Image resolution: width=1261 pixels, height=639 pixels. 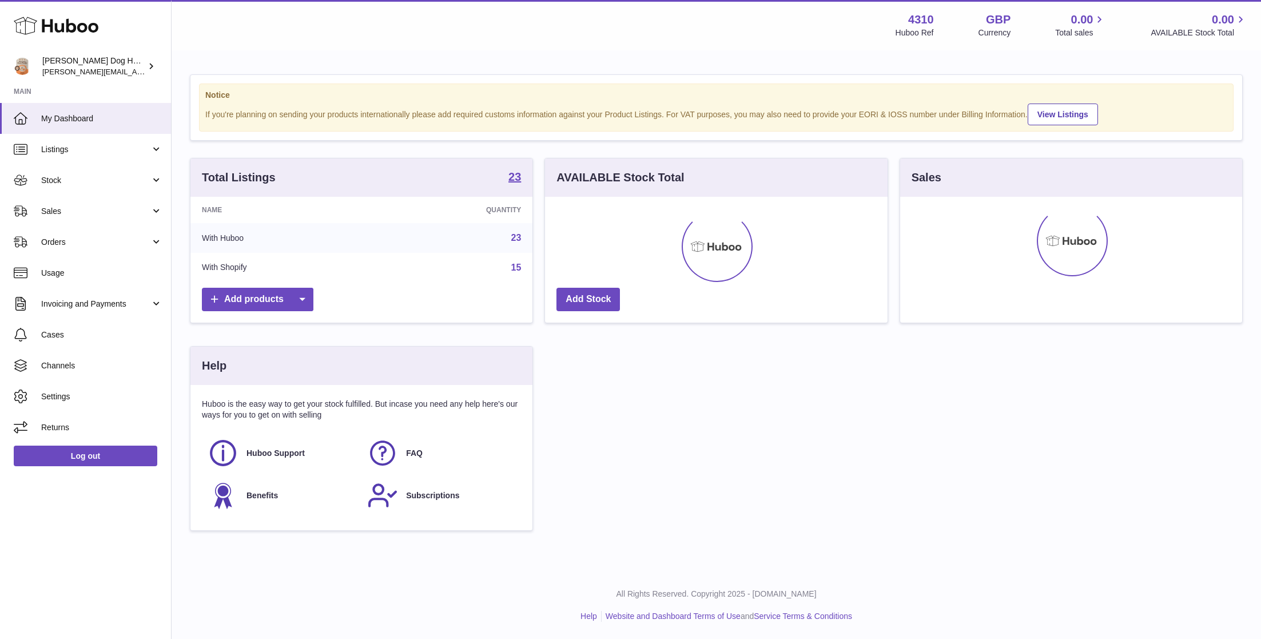 What do you see at coordinates (96, 304) in the screenshot?
I see `span: Invoicing and Payments` at bounding box center [96, 304].